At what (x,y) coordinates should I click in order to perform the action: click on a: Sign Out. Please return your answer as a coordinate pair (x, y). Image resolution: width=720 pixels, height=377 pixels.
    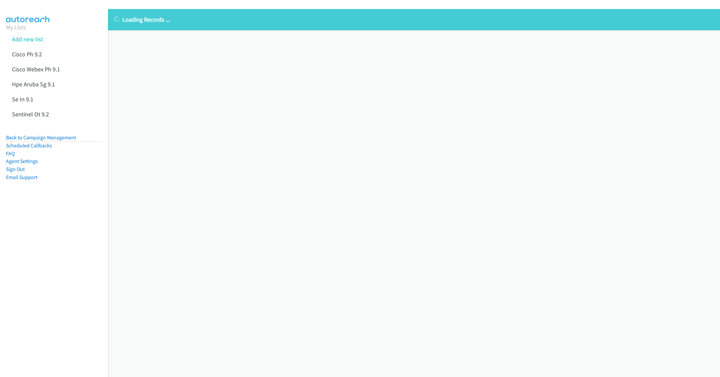
    Looking at the image, I should click on (15, 169).